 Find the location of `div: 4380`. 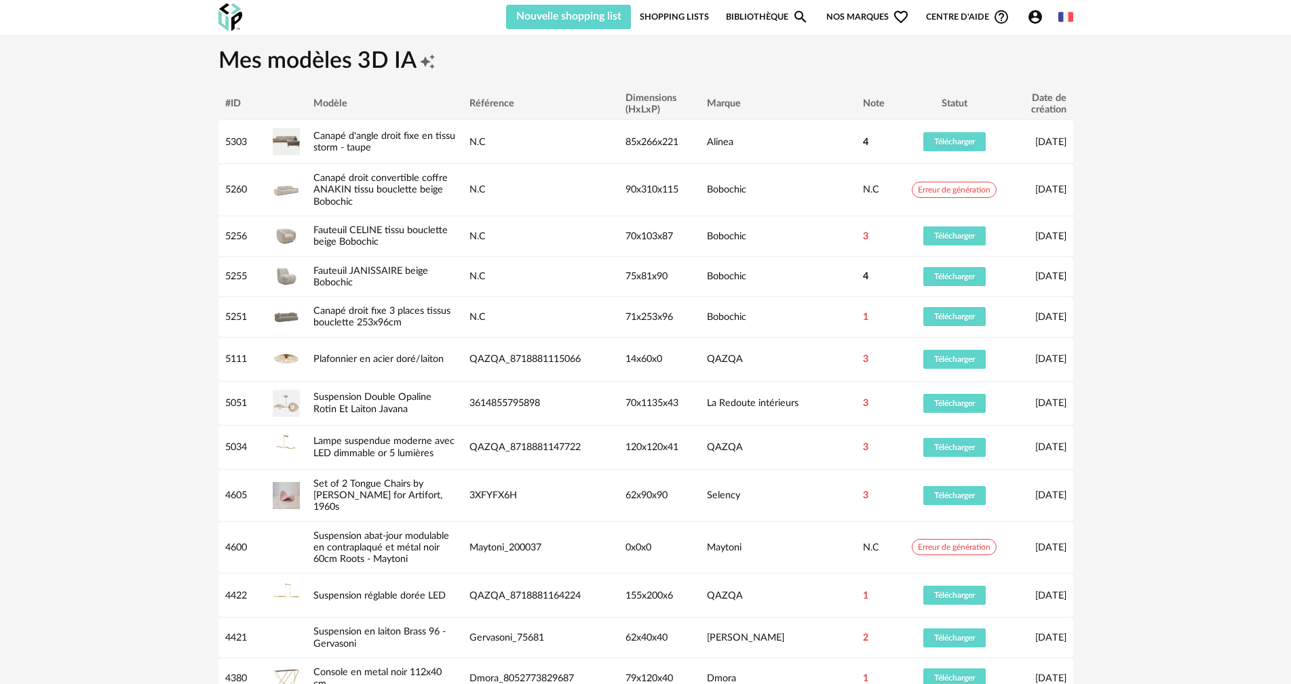

div: 4380 is located at coordinates (242, 678).